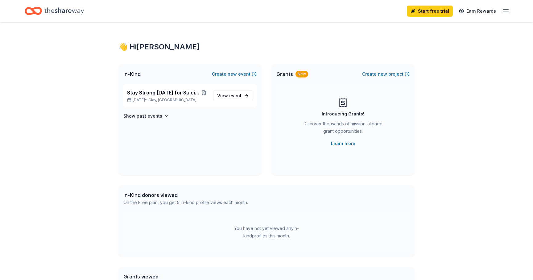 Image resolution: width=533 pixels, height=280 pixels. What do you see at coordinates (54, 11) in the screenshot?
I see `a: Home` at bounding box center [54, 11].